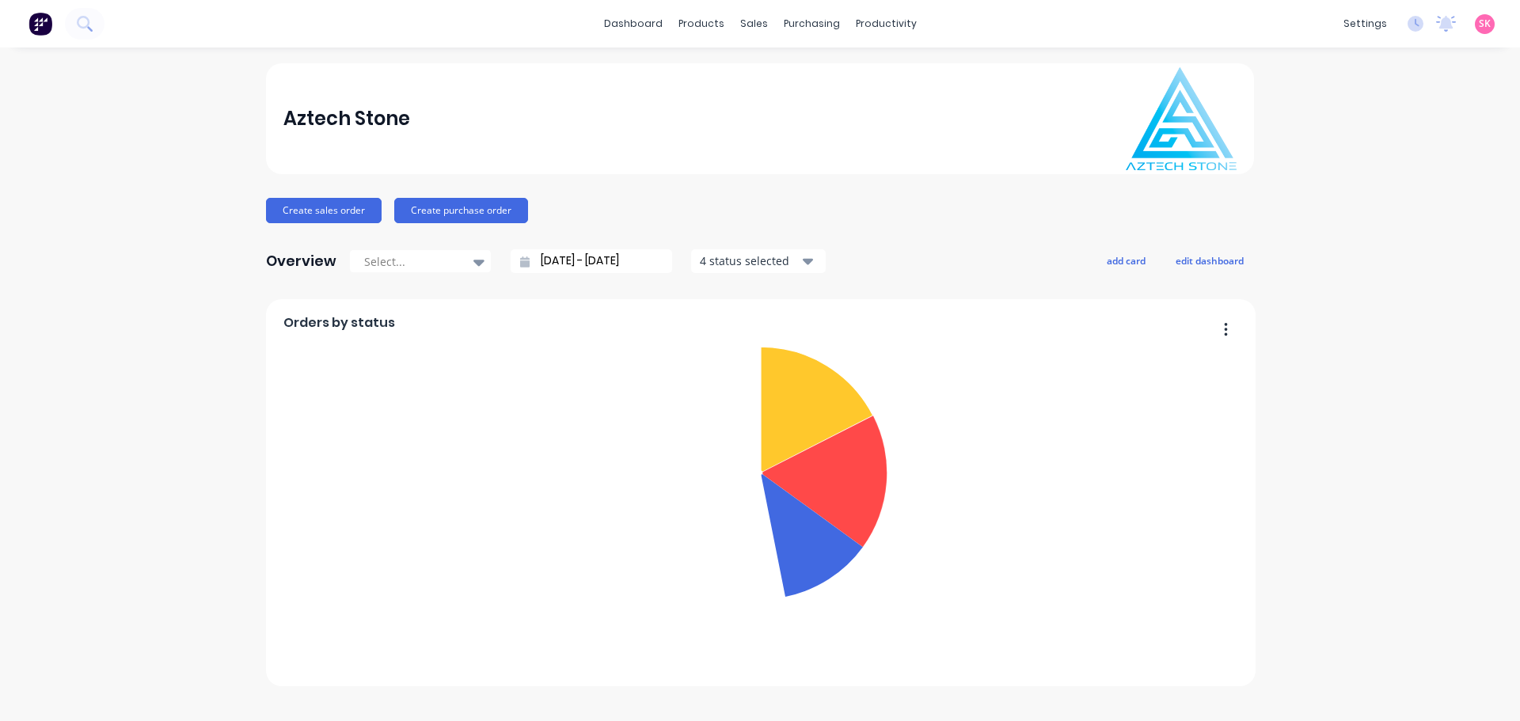 The height and width of the screenshot is (721, 1520). I want to click on div: sales, so click(754, 24).